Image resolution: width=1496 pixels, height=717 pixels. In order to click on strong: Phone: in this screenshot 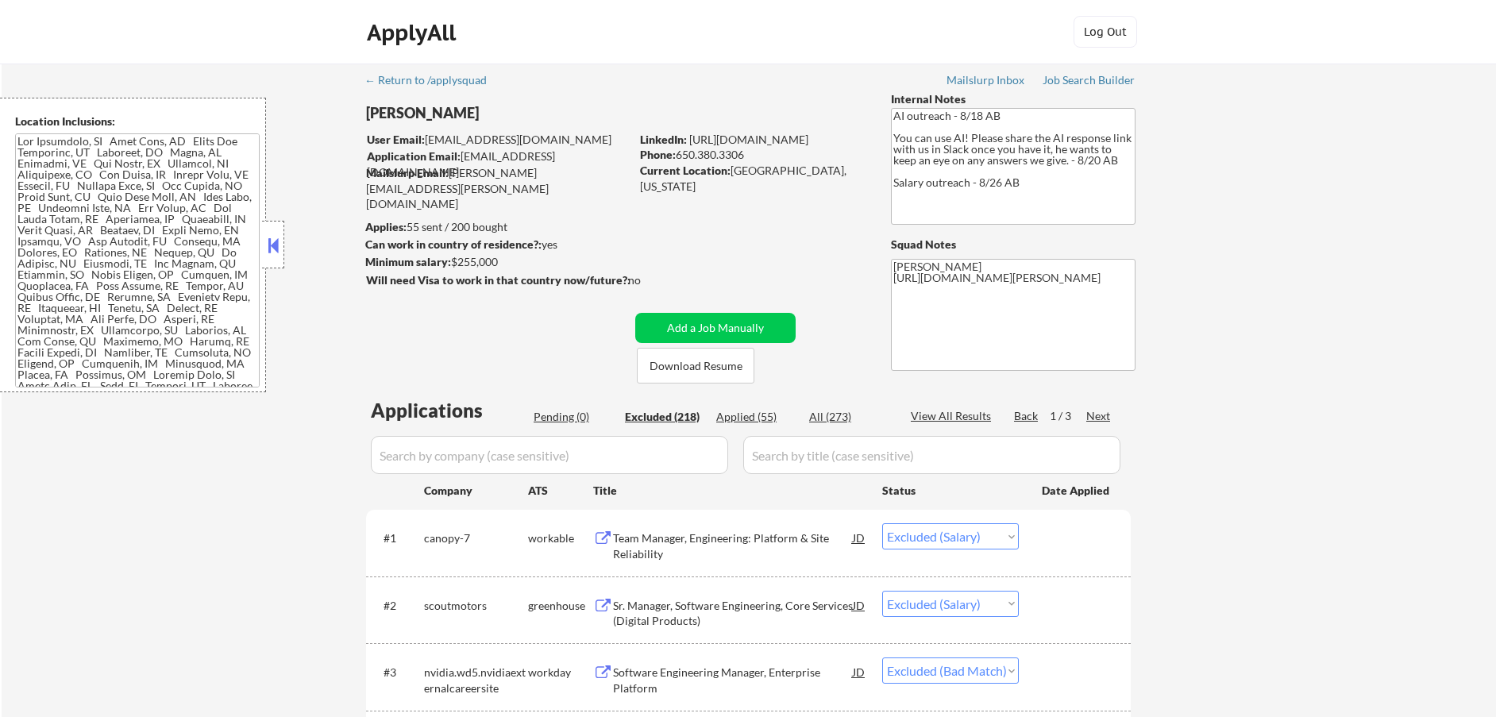, I will do `click(657, 154)`.